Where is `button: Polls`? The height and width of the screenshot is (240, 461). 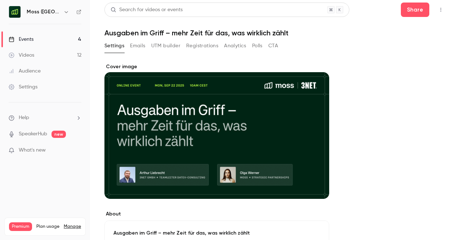 button: Polls is located at coordinates (257, 46).